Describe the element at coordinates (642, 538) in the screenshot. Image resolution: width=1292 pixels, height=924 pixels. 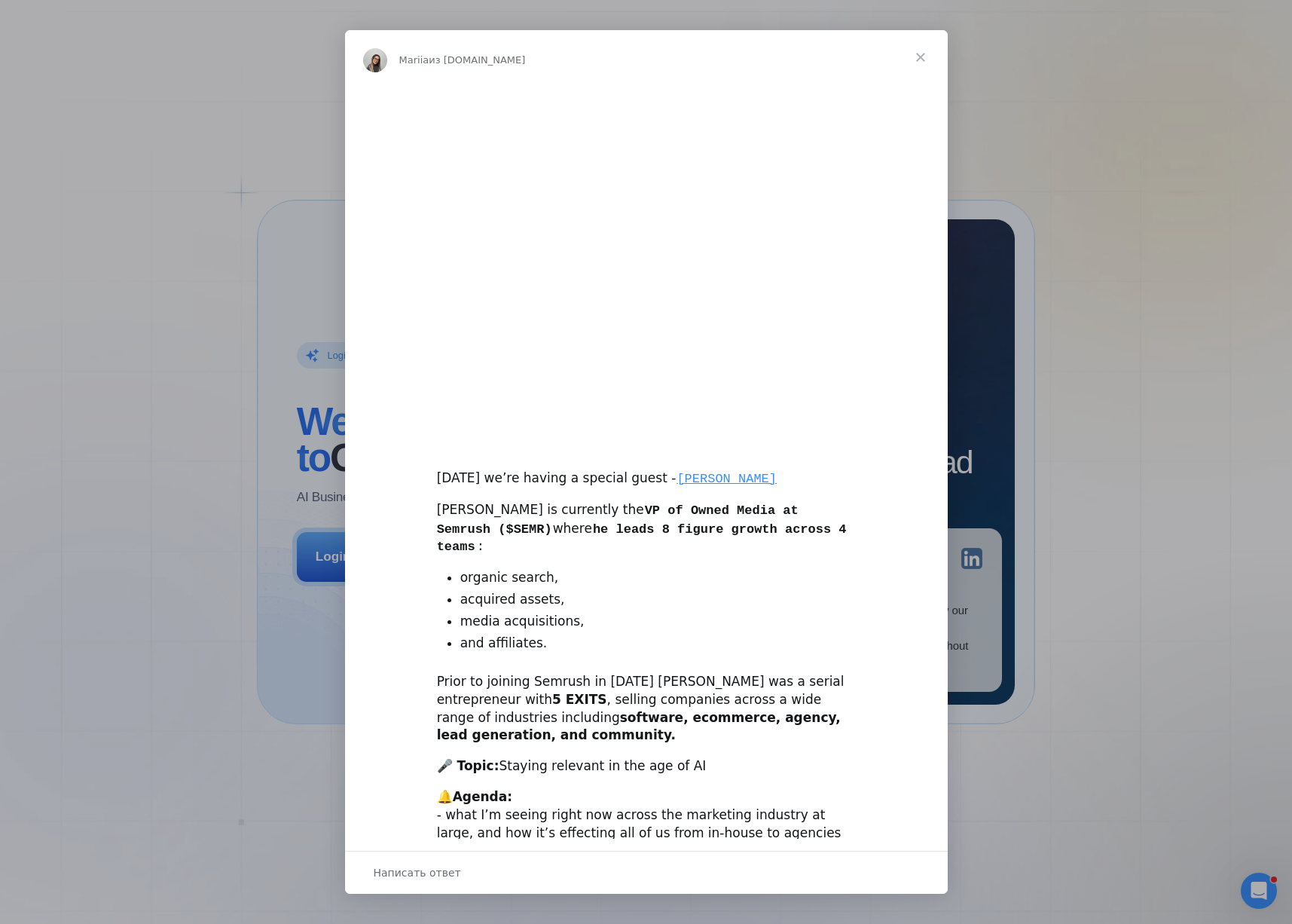
I see `code: he leads 8 figure growth across 4 teams` at that location.